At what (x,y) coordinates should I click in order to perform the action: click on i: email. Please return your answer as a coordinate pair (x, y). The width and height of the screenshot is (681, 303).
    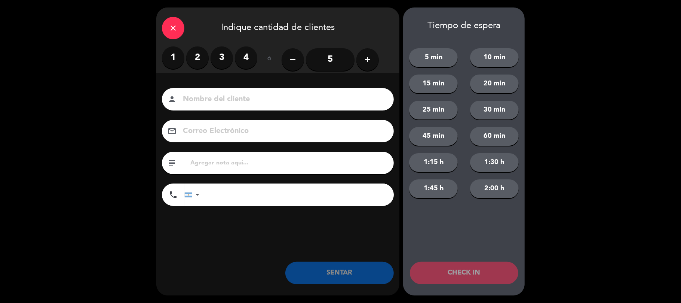
    Looking at the image, I should click on (172, 131).